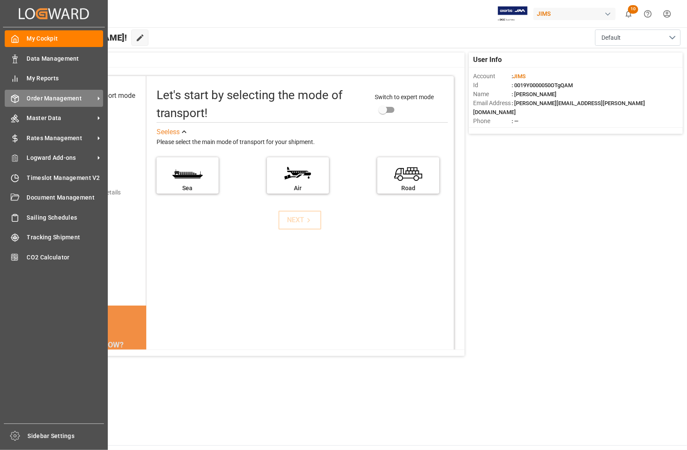  Describe the element at coordinates (54, 257) in the screenshot. I see `a: CO2 Calculator` at that location.